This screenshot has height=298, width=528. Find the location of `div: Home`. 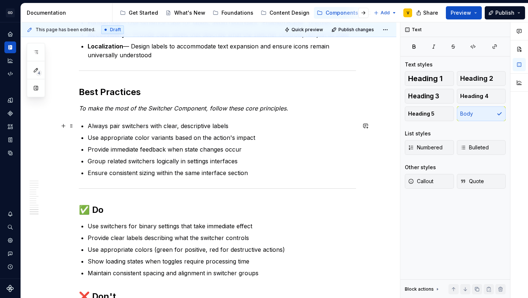

div: Home is located at coordinates (10, 34).